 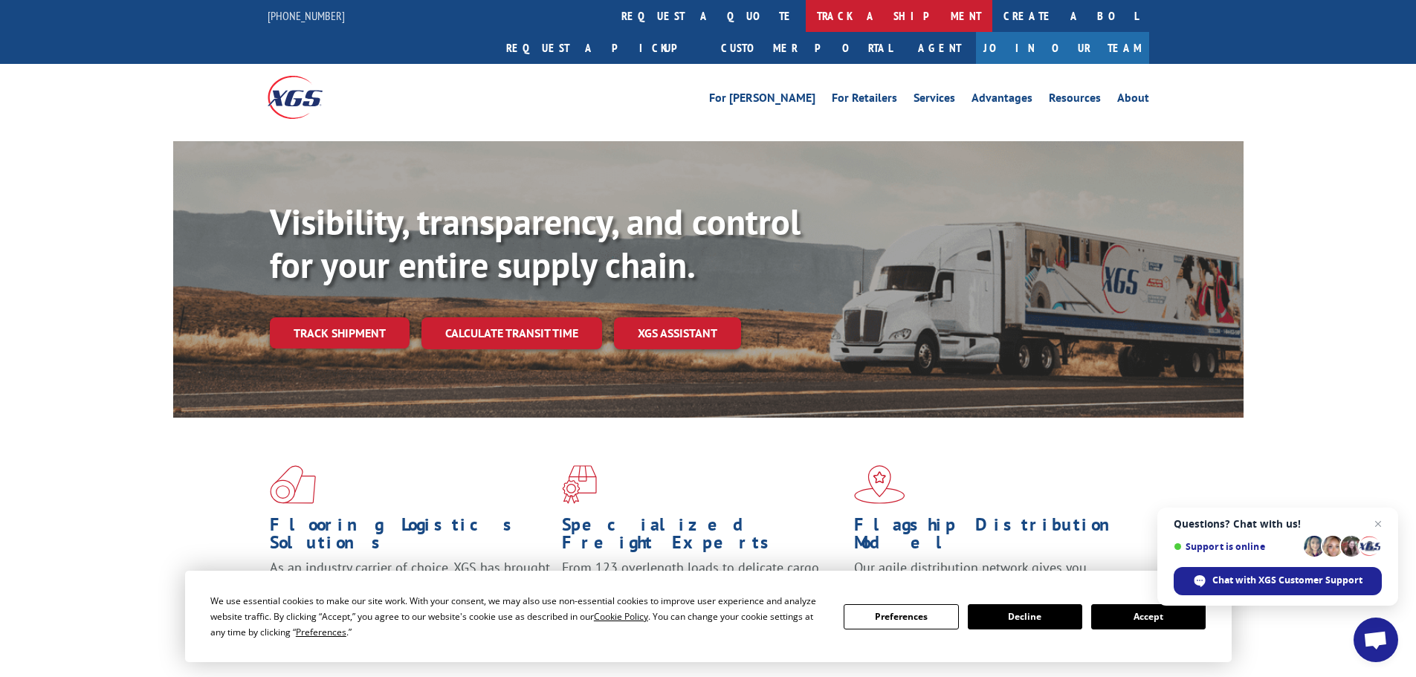 What do you see at coordinates (934, 100) in the screenshot?
I see `a: Services` at bounding box center [934, 100].